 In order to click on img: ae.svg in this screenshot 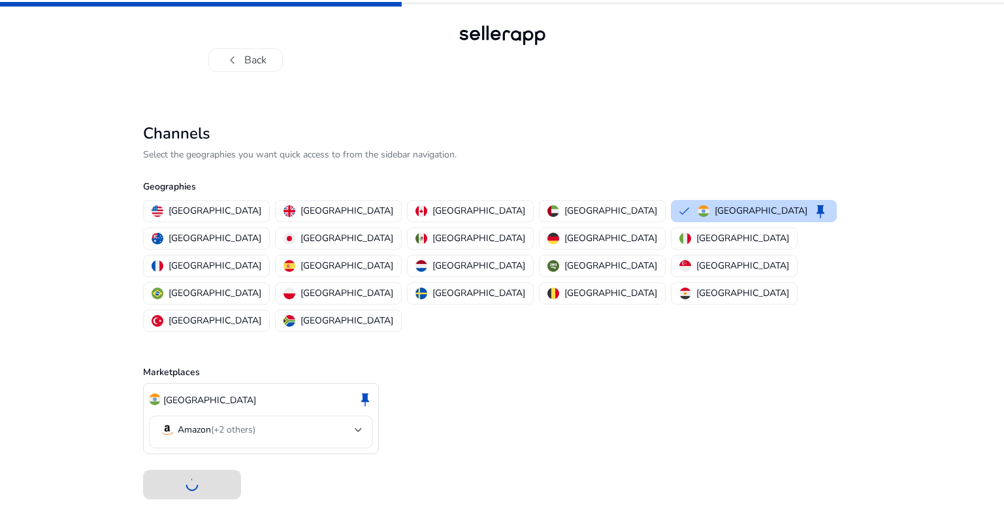, I will do `click(553, 211)`.